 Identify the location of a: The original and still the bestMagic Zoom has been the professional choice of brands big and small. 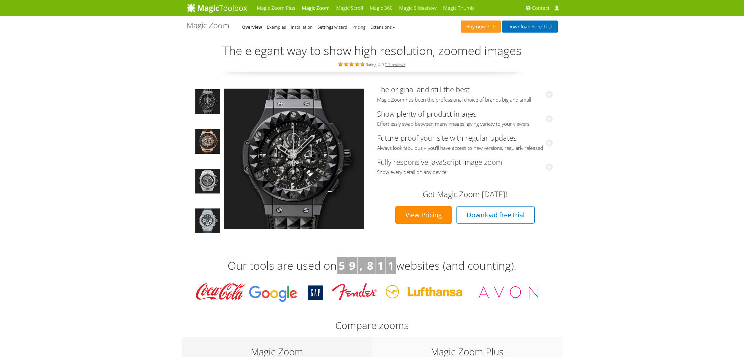
(465, 93).